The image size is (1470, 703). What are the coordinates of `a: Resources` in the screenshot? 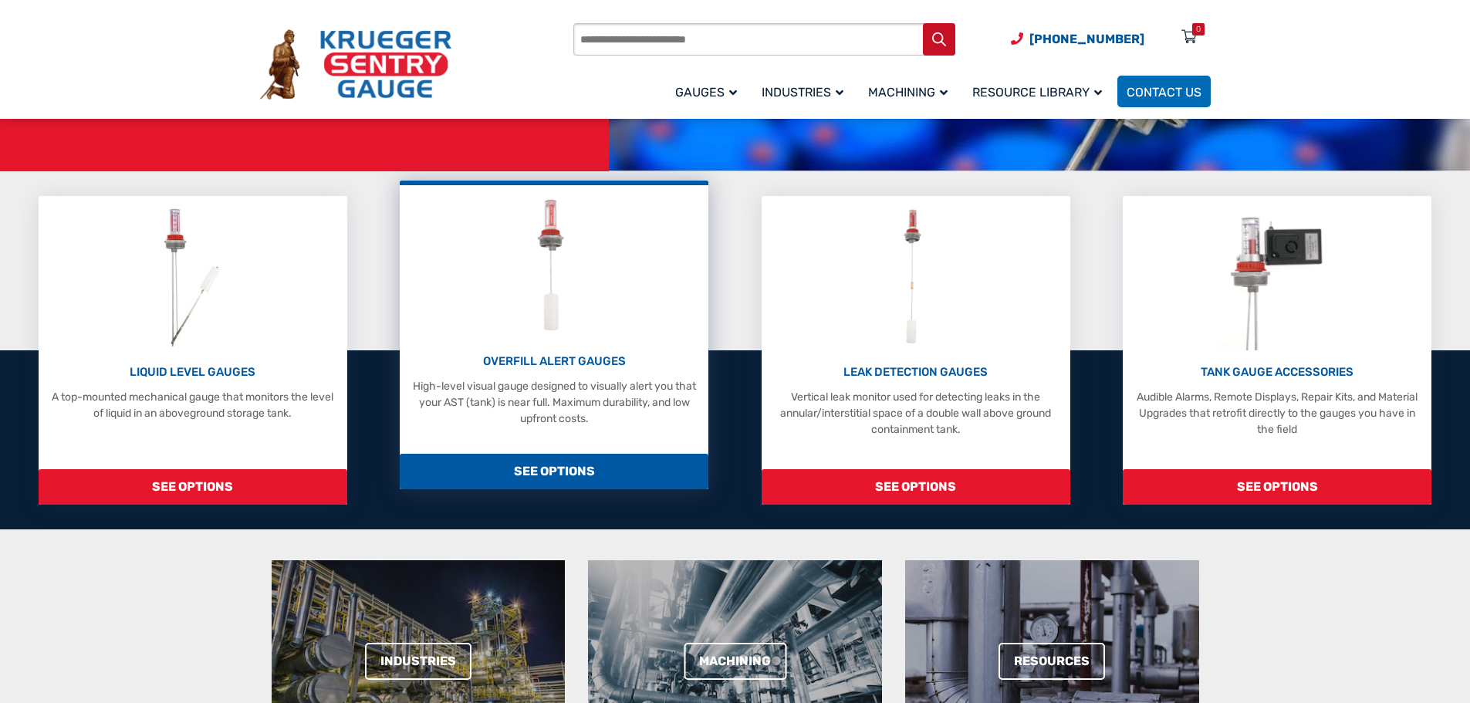 It's located at (1052, 662).